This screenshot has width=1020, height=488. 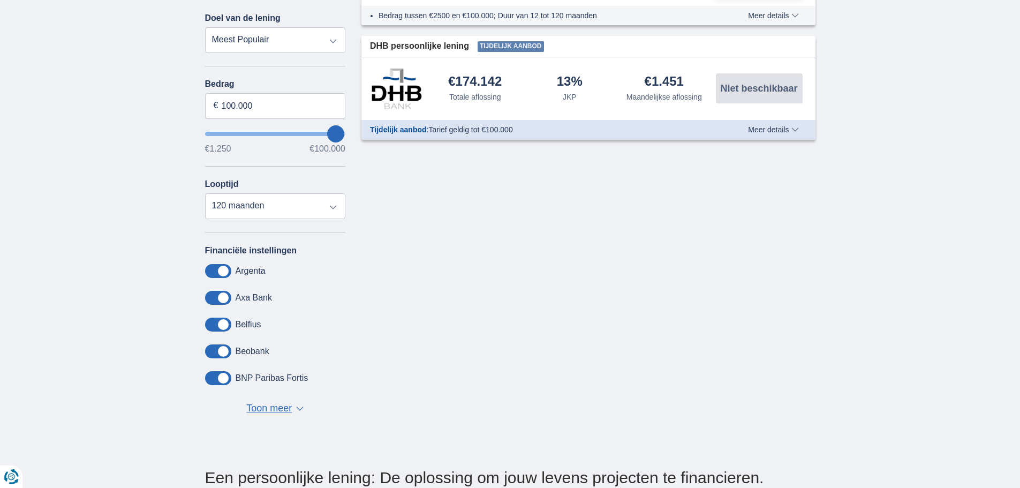 I want to click on label: Financiële instellingen, so click(x=251, y=250).